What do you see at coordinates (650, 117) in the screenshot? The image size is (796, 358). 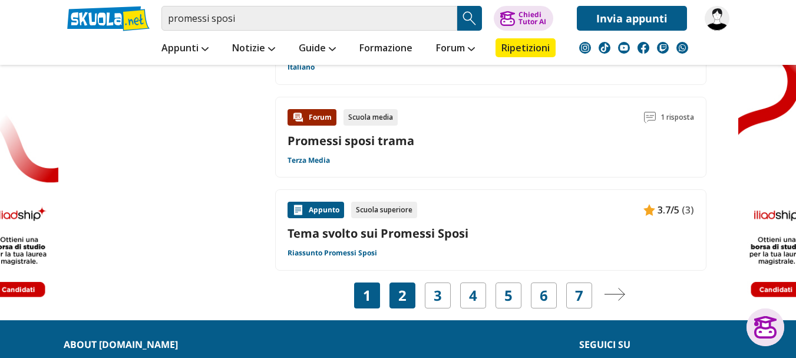 I see `img: Commenti lettura` at bounding box center [650, 117].